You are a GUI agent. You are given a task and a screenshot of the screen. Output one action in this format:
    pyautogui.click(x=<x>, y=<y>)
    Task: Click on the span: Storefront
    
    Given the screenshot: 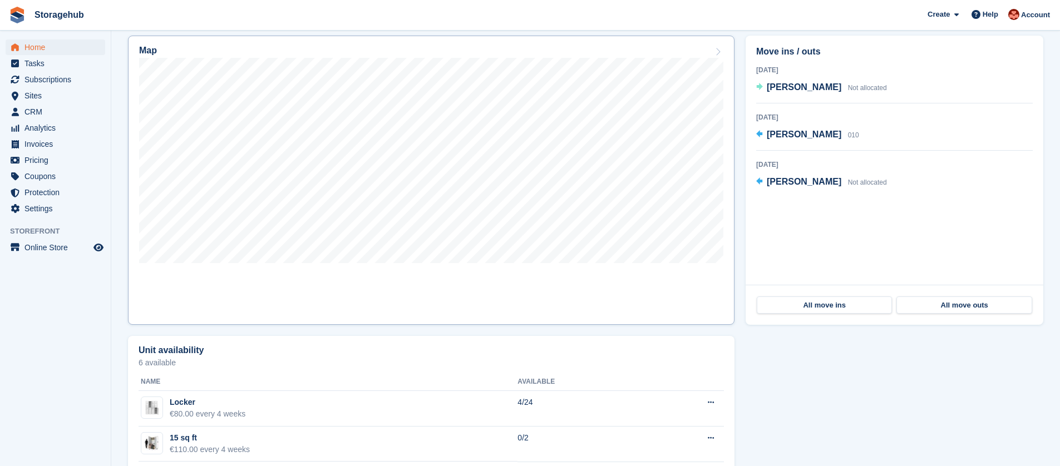 What is the action you would take?
    pyautogui.click(x=60, y=231)
    